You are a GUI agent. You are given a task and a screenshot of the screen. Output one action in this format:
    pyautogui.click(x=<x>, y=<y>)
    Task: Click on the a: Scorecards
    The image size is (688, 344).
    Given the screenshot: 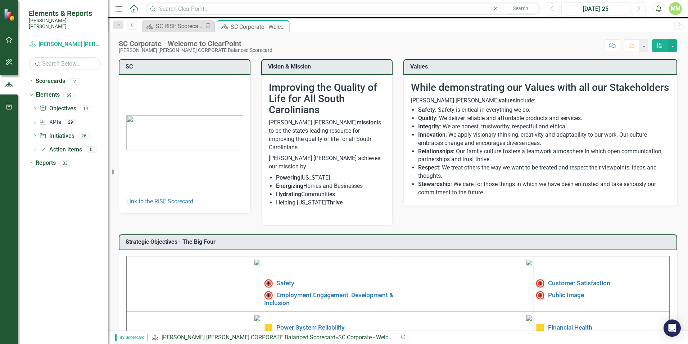 What is the action you would take?
    pyautogui.click(x=50, y=81)
    